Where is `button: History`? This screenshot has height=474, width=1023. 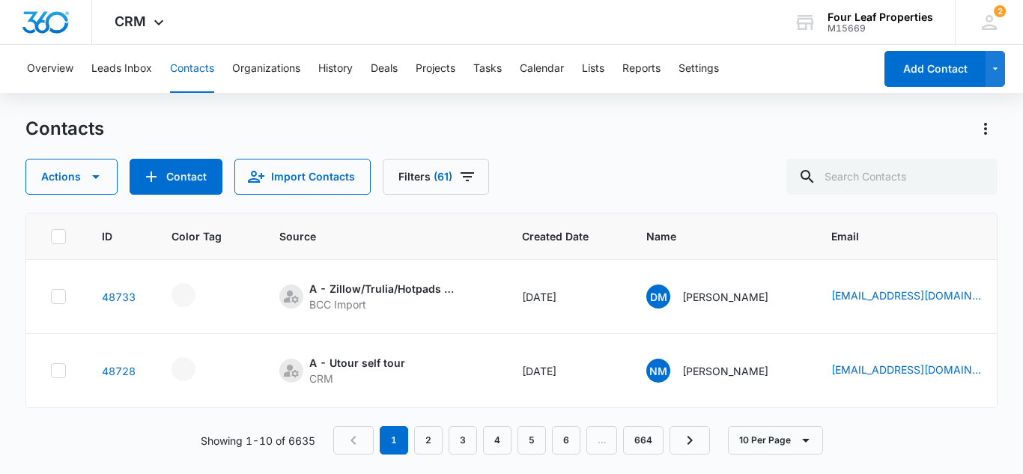
button: History is located at coordinates (335, 69).